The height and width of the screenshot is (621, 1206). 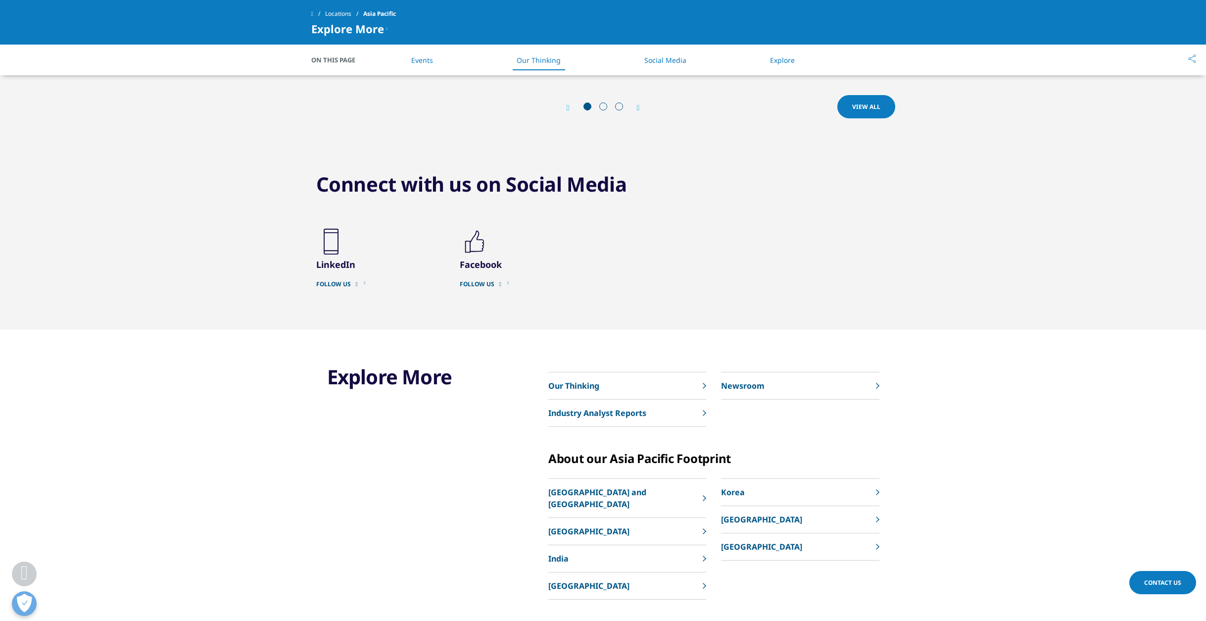 What do you see at coordinates (410, 377) in the screenshot?
I see `h3: Explore More` at bounding box center [410, 377].